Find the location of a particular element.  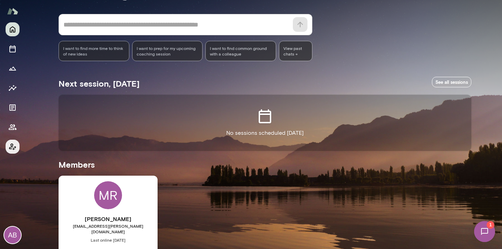

h5: Members is located at coordinates (265, 164).